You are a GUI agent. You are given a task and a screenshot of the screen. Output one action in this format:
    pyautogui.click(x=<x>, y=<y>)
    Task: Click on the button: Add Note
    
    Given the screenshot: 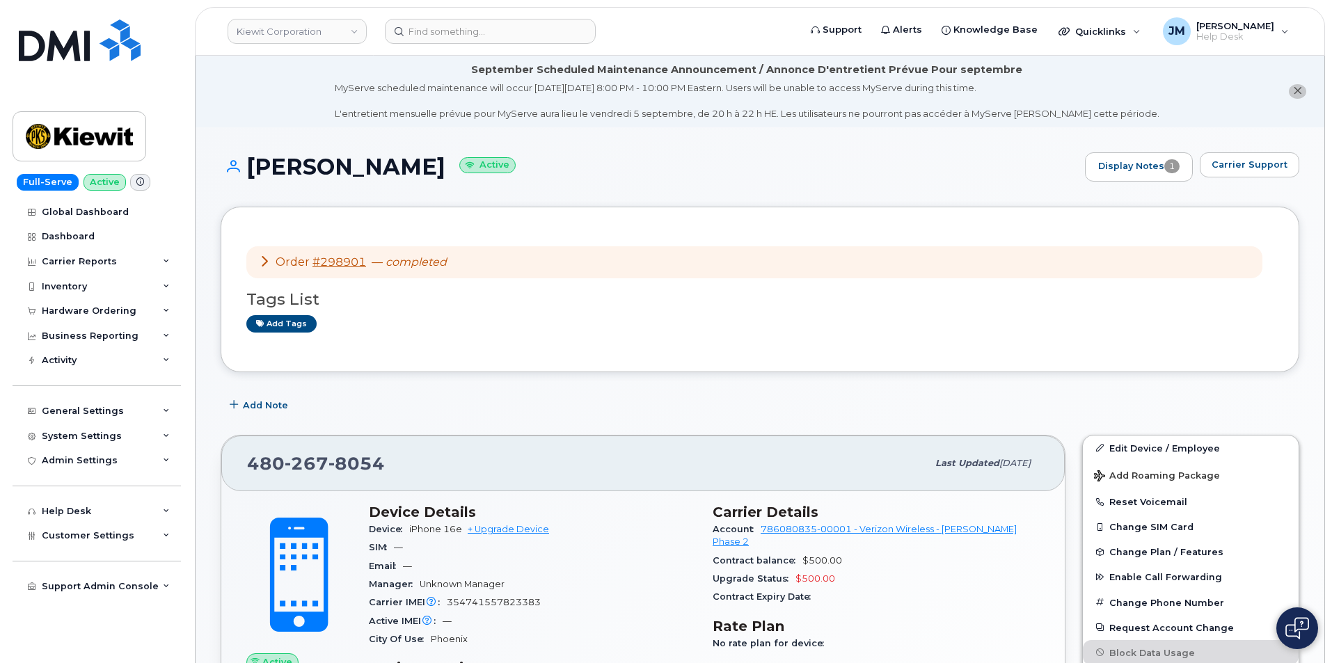 What is the action you would take?
    pyautogui.click(x=260, y=406)
    